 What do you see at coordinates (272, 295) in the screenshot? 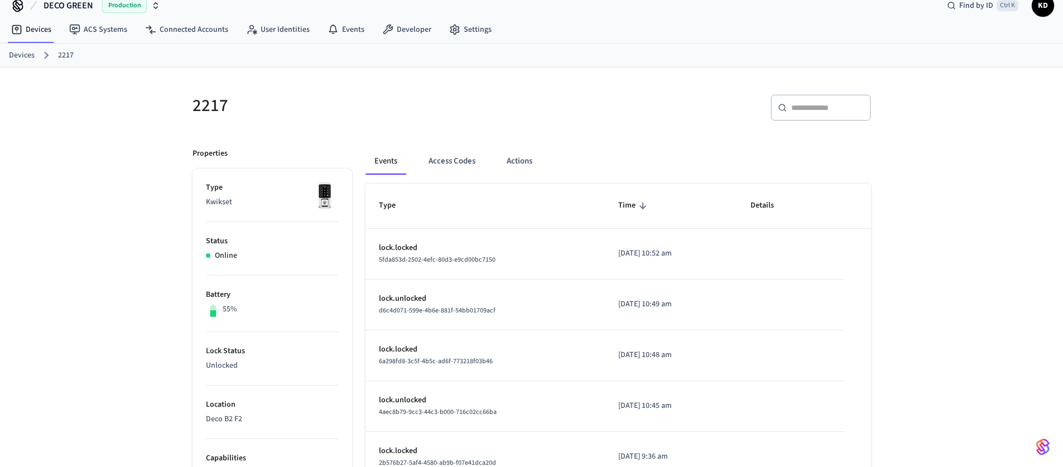
I see `p: Battery` at bounding box center [272, 295].